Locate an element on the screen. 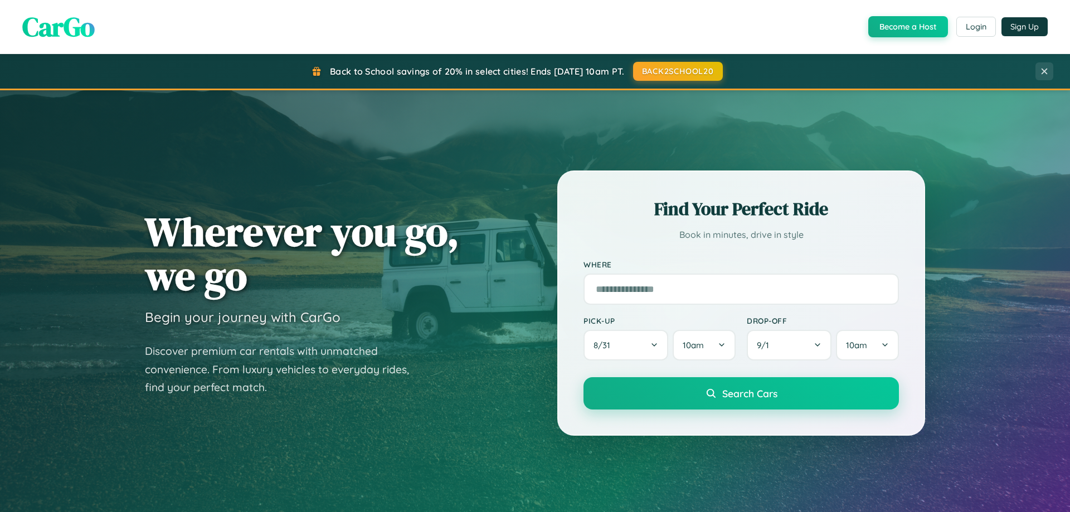 The image size is (1070, 512). p: Book in minutes, drive in style is located at coordinates (741, 235).